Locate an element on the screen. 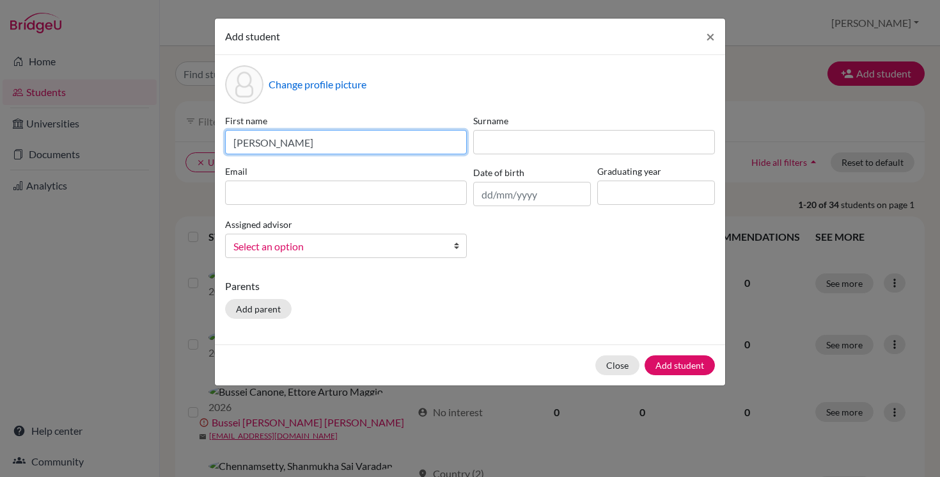  input: dd/mm/yyyy is located at coordinates (532, 194).